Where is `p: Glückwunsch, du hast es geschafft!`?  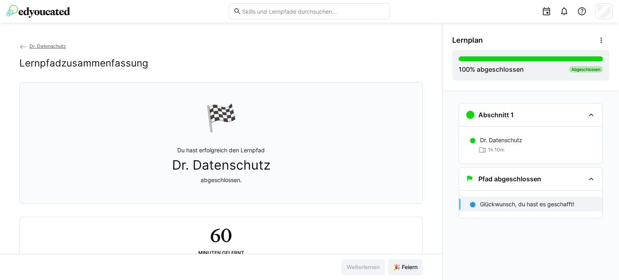
p: Glückwunsch, du hast es geschafft! is located at coordinates (527, 204).